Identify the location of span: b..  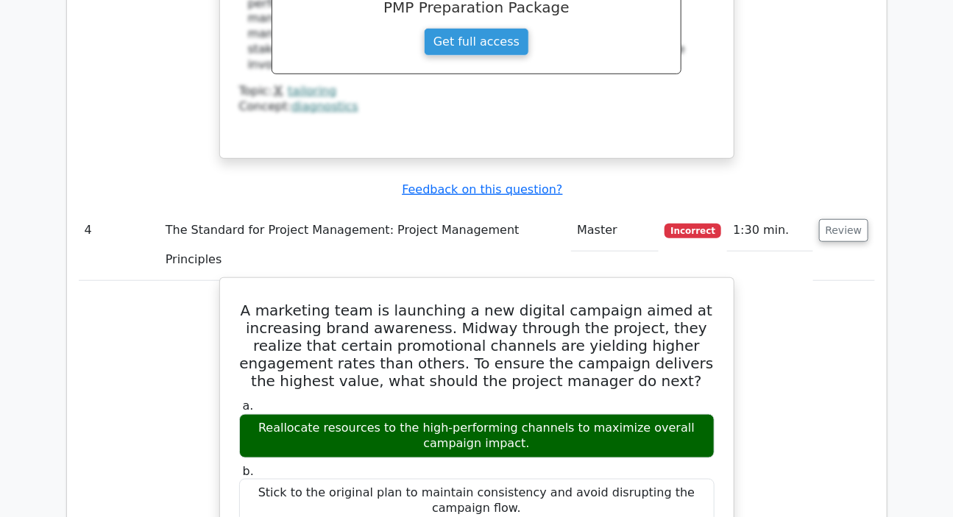
(248, 471).